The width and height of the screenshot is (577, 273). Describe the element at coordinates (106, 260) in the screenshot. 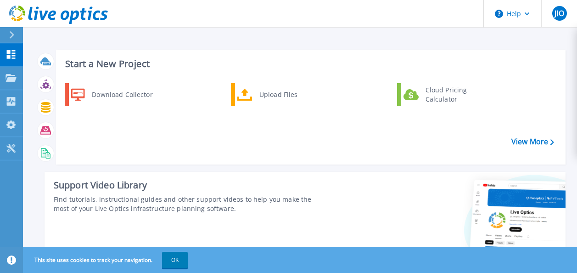

I see `span: This site uses cookies to track your navigation.` at that location.